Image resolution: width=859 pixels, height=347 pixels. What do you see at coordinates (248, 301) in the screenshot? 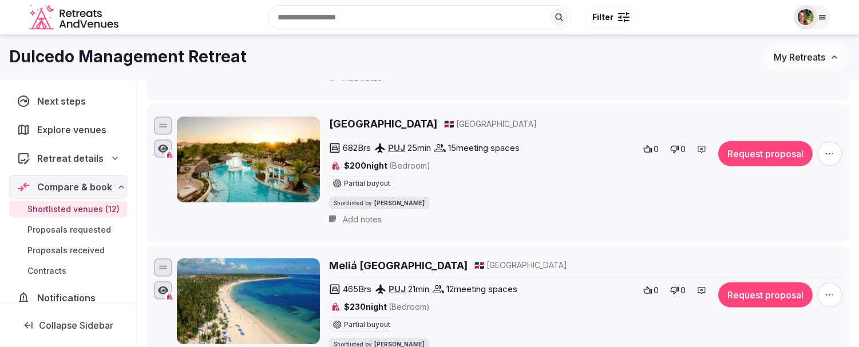
I see `img: Meliá Punta Cana Beach Resort` at bounding box center [248, 301].